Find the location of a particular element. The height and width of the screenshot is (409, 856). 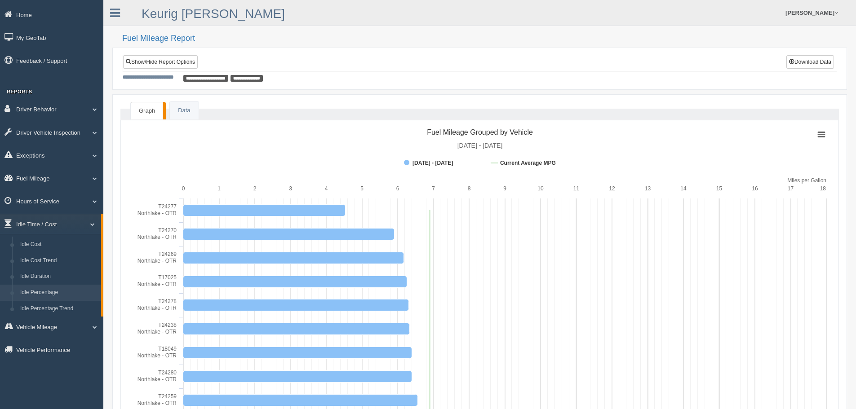

text: 15 is located at coordinates (720, 189).